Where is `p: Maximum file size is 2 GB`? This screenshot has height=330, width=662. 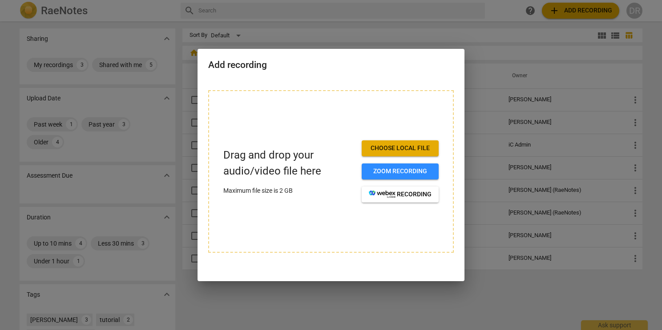 p: Maximum file size is 2 GB is located at coordinates (289, 191).